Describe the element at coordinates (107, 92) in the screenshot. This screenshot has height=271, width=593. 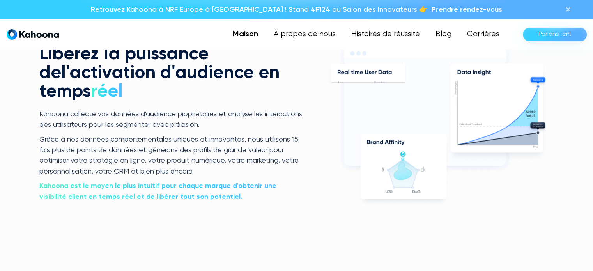
I see `font: réel` at that location.